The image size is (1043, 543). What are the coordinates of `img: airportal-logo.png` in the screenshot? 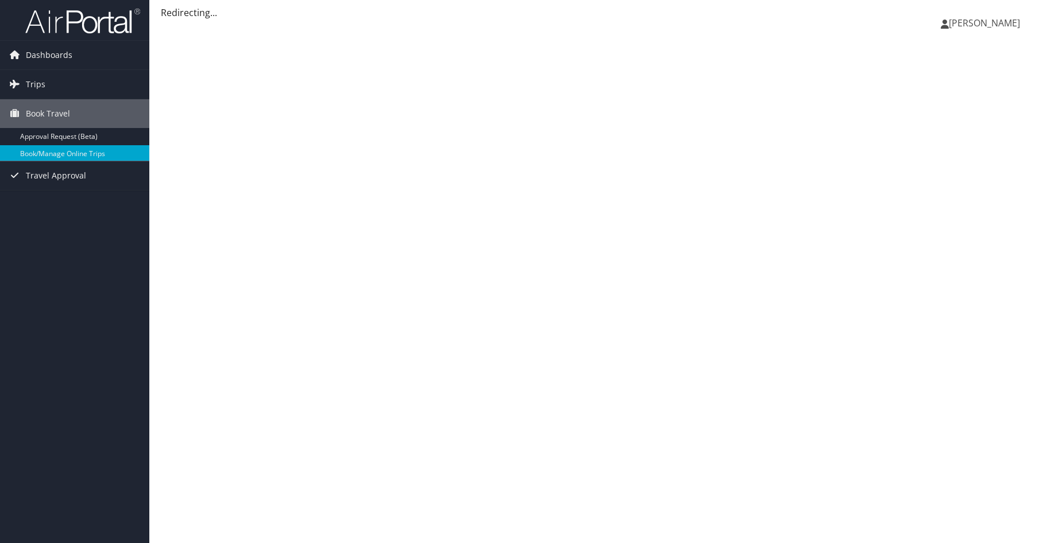 It's located at (83, 21).